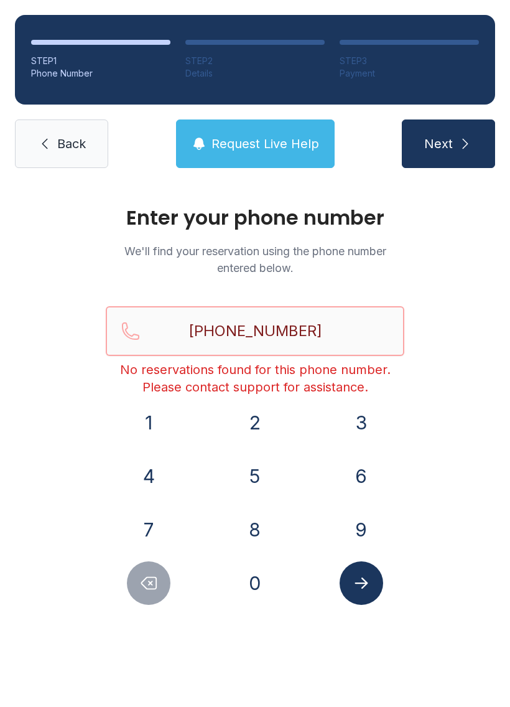  I want to click on div: Phone Number, so click(101, 73).